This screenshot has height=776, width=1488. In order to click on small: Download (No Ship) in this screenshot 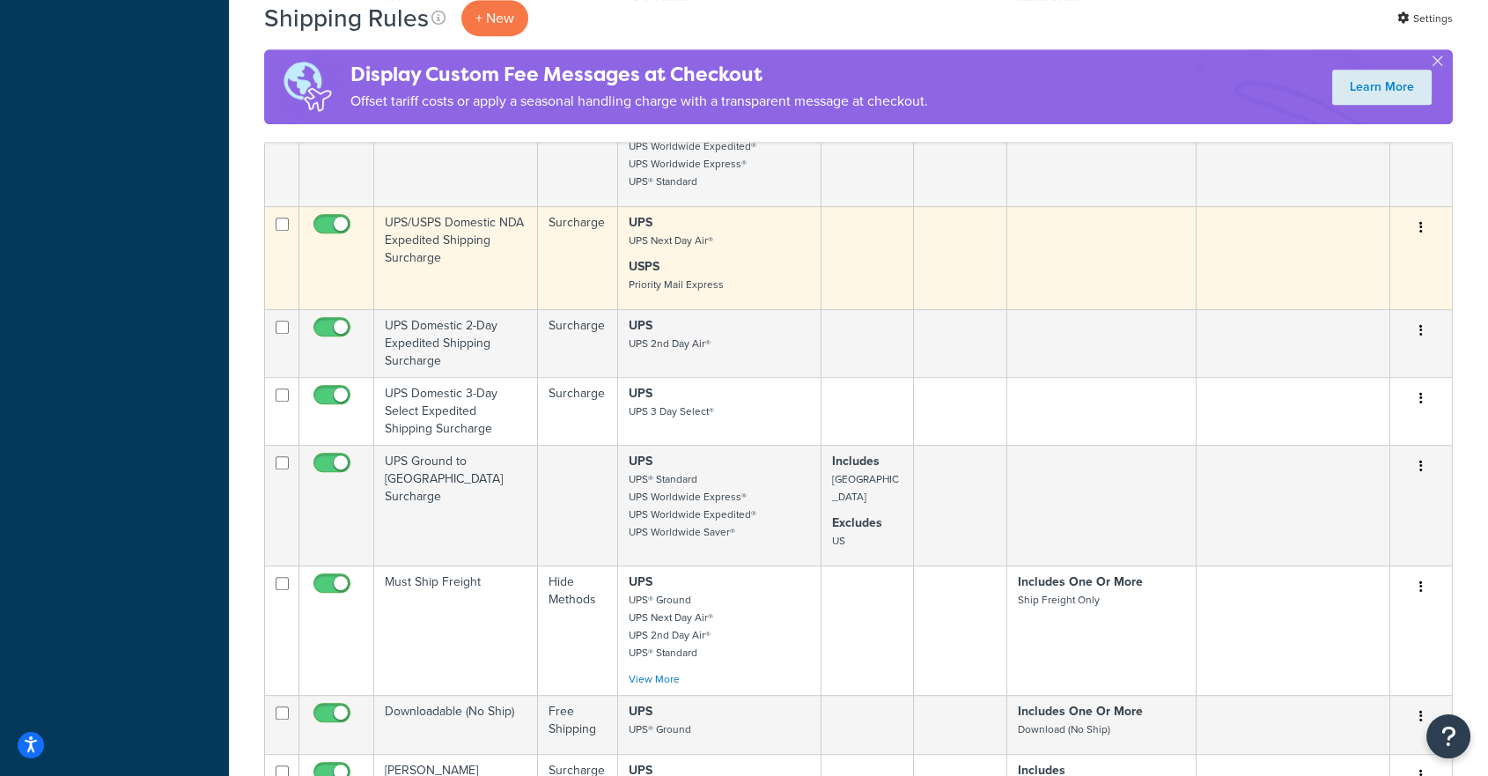, I will do `click(1064, 729)`.